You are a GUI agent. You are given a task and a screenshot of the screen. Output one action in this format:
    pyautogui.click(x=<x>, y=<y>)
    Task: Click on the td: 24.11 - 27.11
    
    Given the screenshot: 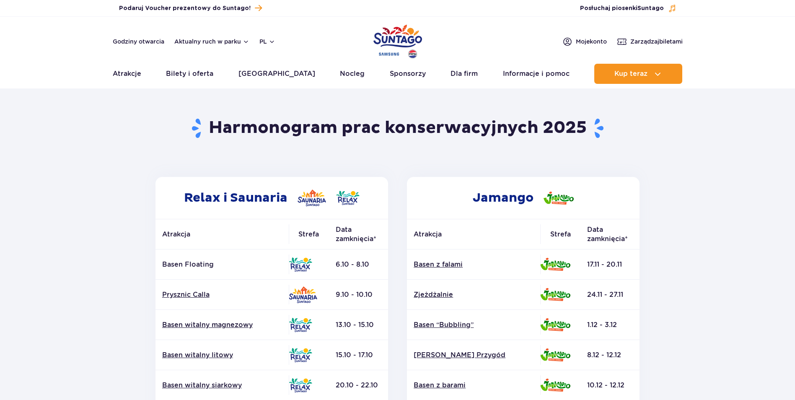 What is the action you would take?
    pyautogui.click(x=610, y=295)
    